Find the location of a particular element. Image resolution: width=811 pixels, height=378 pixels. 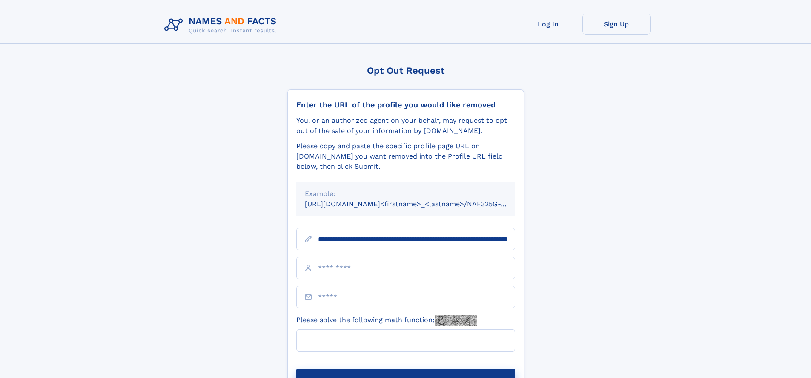

div: Enter the URL of the profile you would like removed is located at coordinates (406, 105).